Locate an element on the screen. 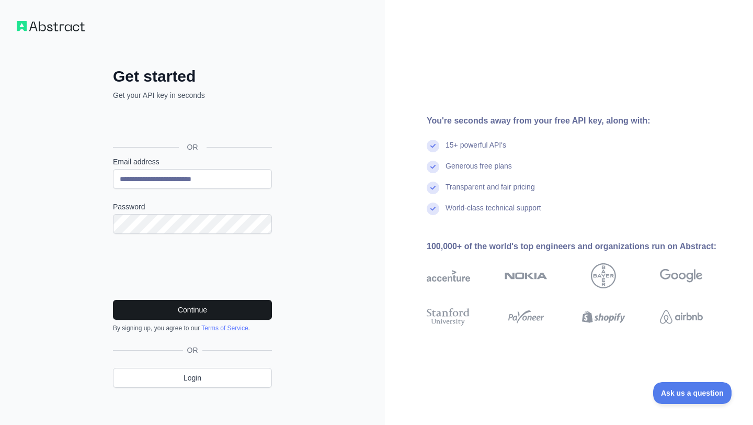  img: accenture is located at coordinates (448, 276).